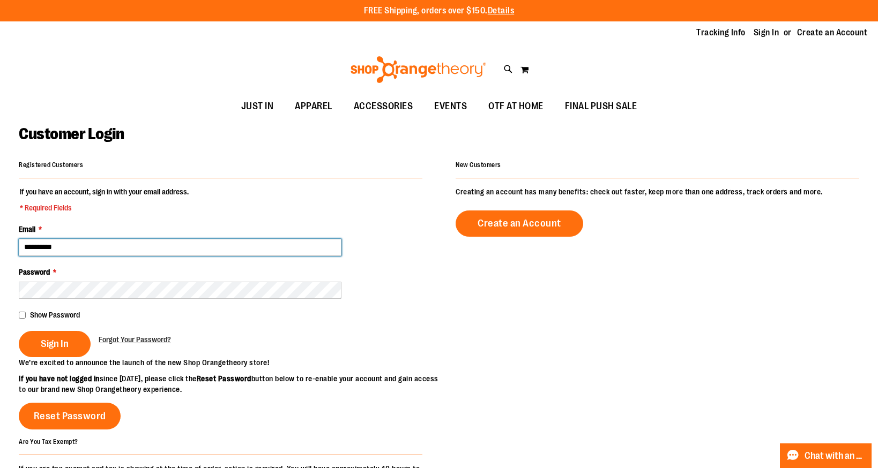 This screenshot has width=878, height=468. I want to click on strong: If you have not logged in, so click(59, 379).